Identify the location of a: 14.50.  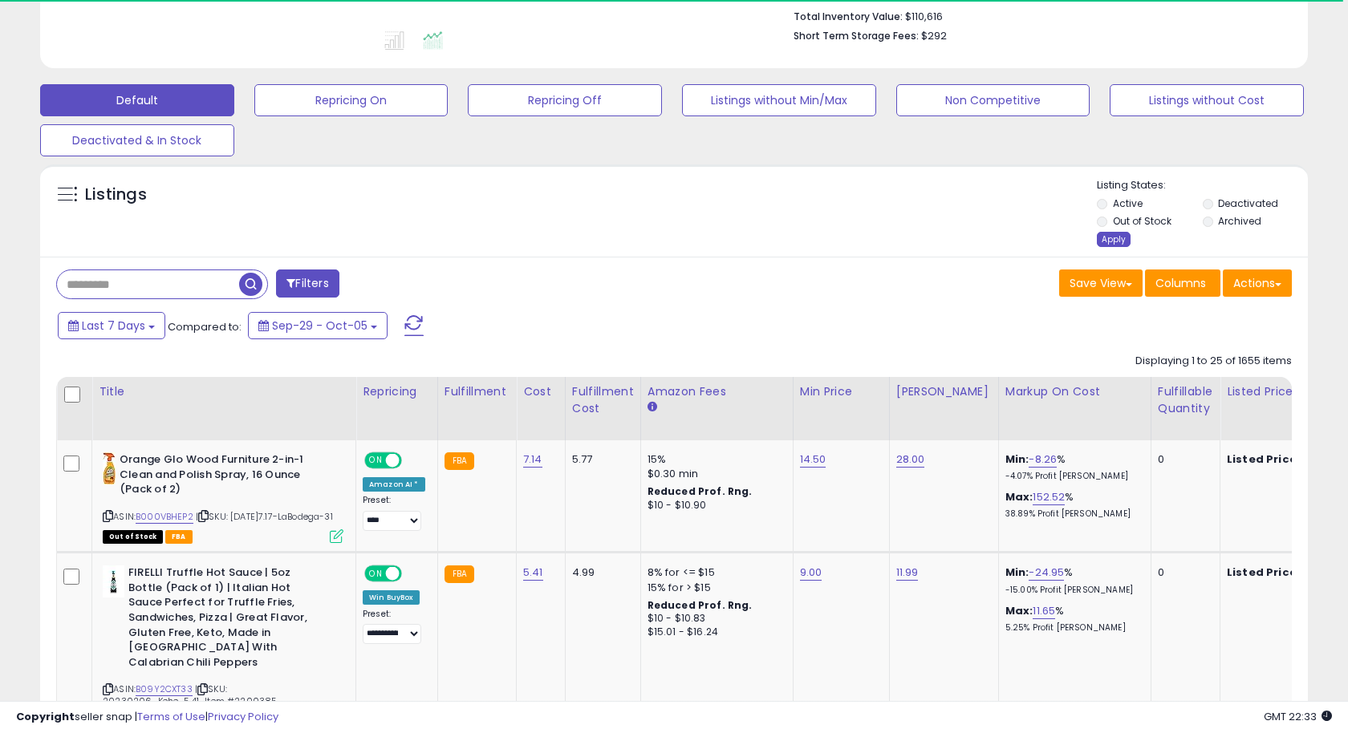
(813, 460).